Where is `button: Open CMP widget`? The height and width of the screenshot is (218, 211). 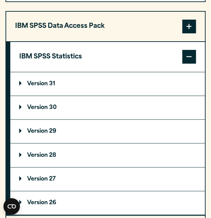 button: Open CMP widget is located at coordinates (12, 206).